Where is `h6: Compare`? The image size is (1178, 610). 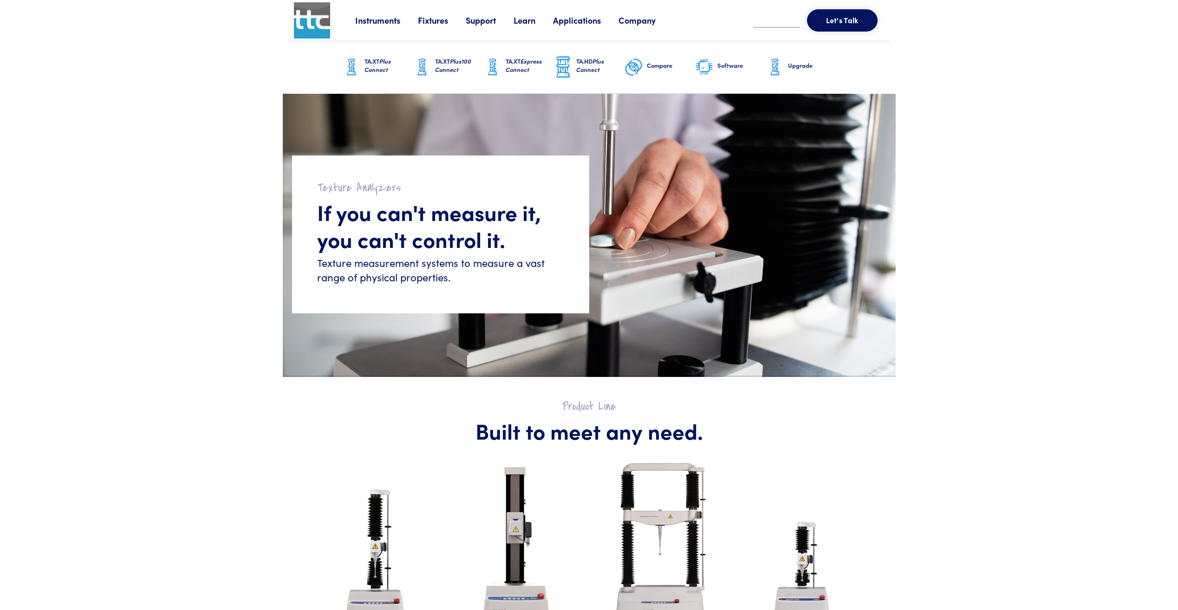 h6: Compare is located at coordinates (671, 65).